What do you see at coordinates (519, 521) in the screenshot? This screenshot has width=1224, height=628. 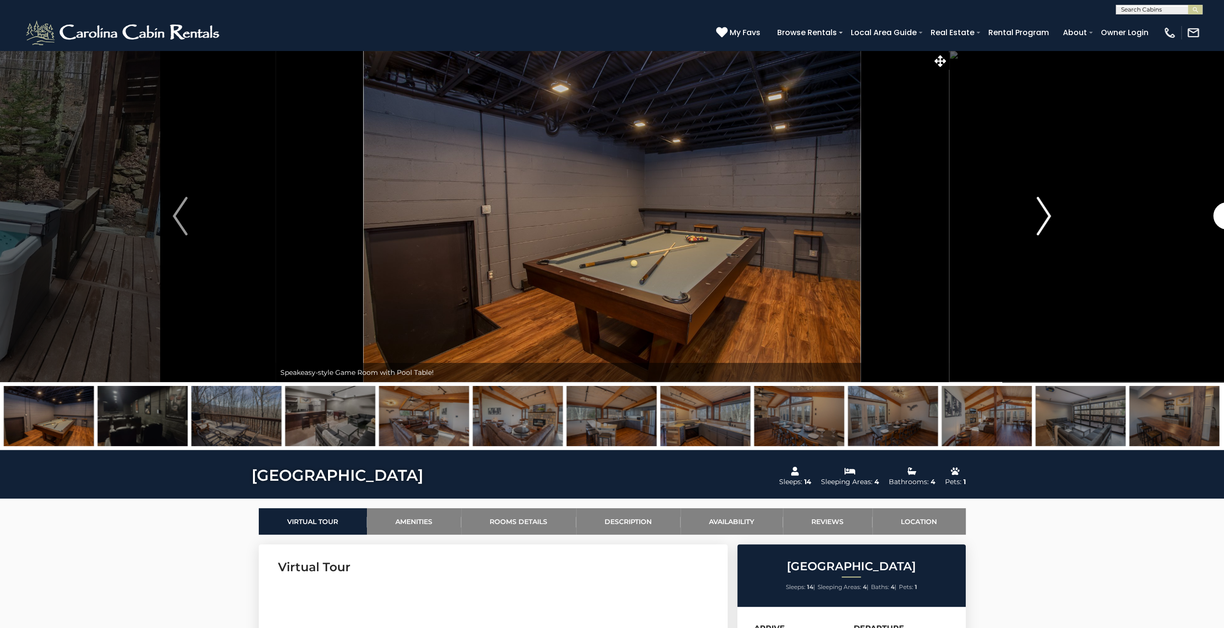 I see `a: Rooms Details` at bounding box center [519, 521].